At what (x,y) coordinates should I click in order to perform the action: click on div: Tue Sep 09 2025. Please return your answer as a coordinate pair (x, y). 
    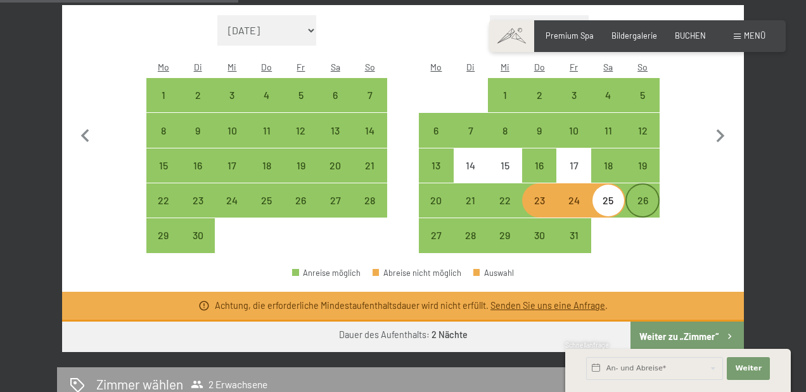
    Looking at the image, I should click on (198, 130).